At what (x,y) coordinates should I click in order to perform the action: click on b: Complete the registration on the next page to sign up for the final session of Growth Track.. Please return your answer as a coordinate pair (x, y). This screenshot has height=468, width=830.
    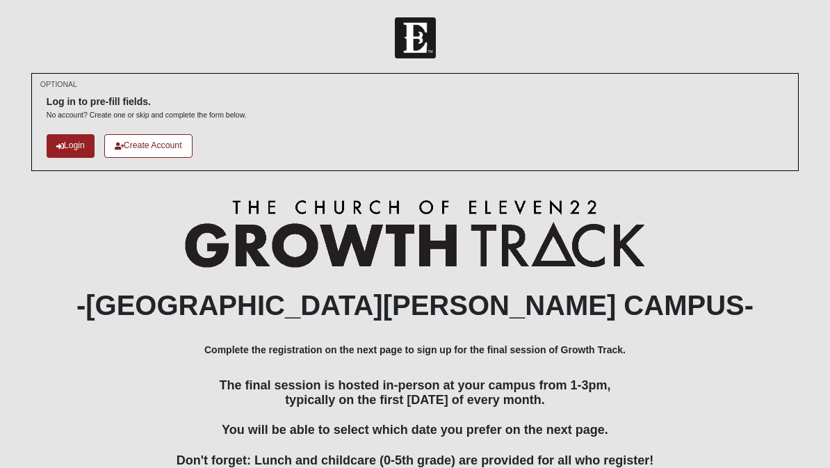
    Looking at the image, I should click on (415, 350).